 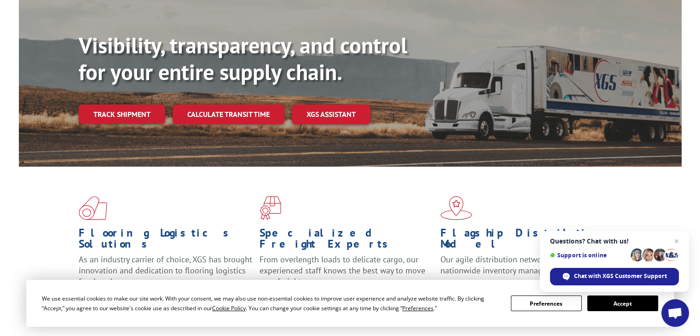 I want to click on img: xgs-icon-total-supply-chain-intelligence-red, so click(x=93, y=208).